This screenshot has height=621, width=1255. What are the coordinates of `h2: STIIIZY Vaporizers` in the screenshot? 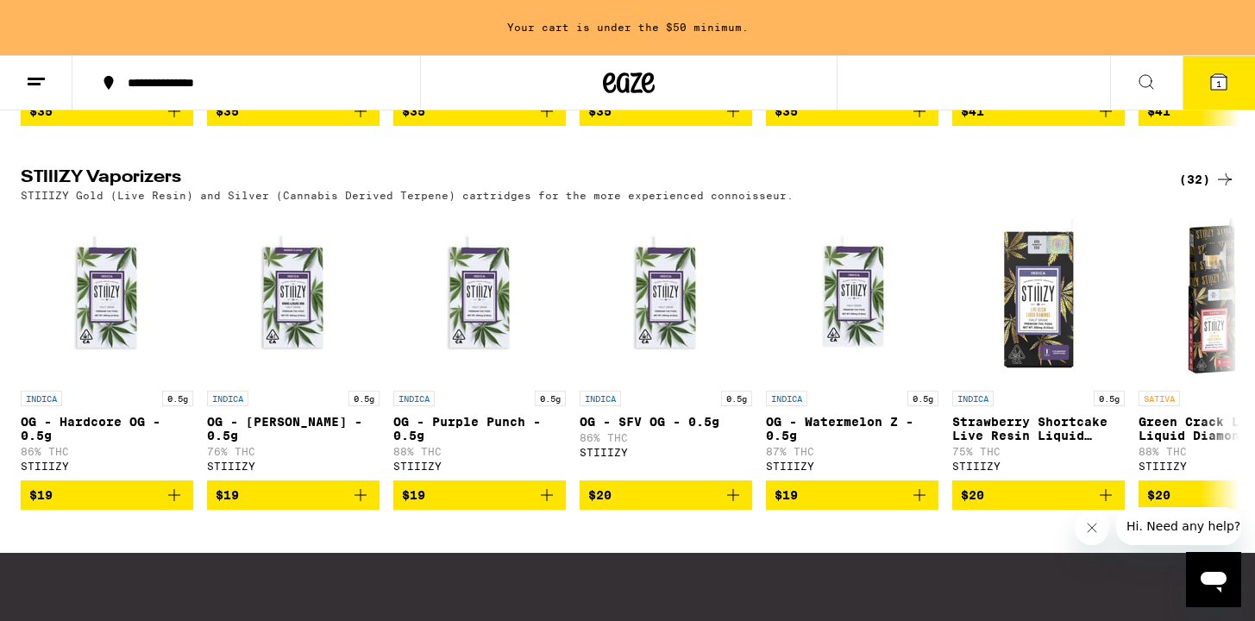 It's located at (586, 179).